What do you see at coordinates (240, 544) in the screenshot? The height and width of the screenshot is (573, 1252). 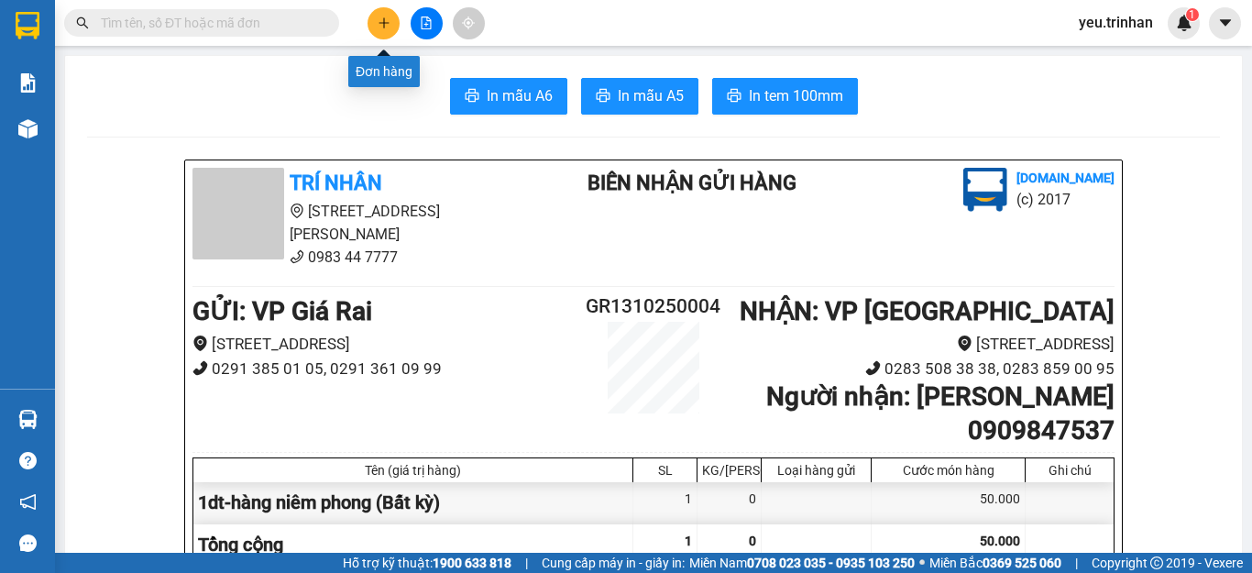 I see `span: Tổng cộng` at bounding box center [240, 544].